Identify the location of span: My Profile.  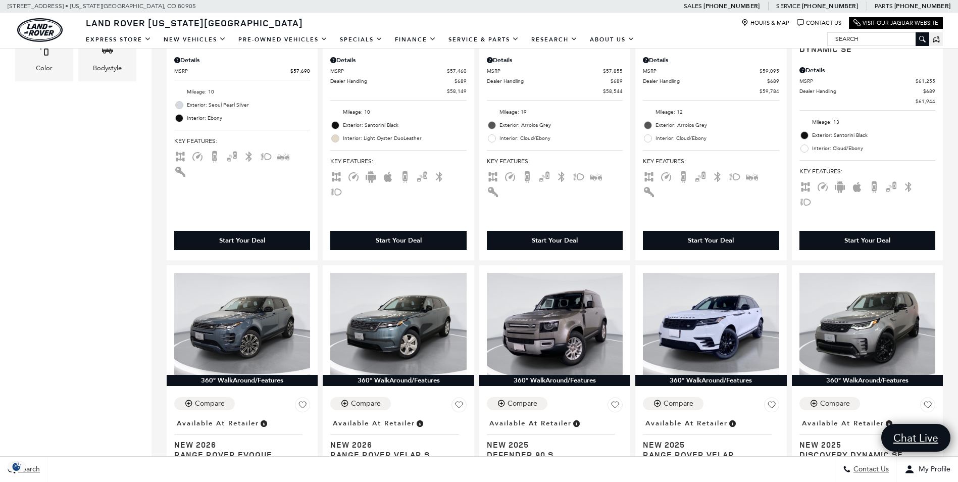
(932, 469).